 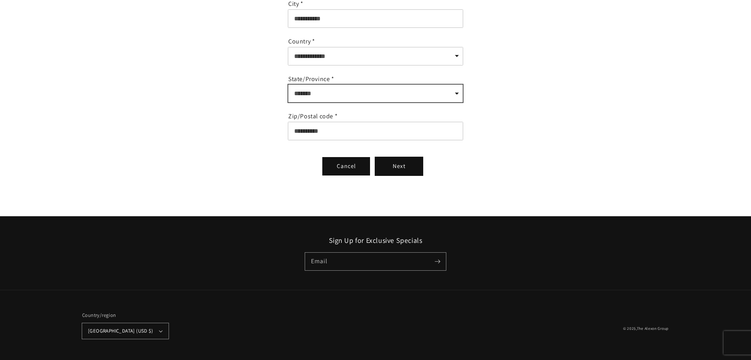 I want to click on a: The Alexon Group, so click(x=653, y=328).